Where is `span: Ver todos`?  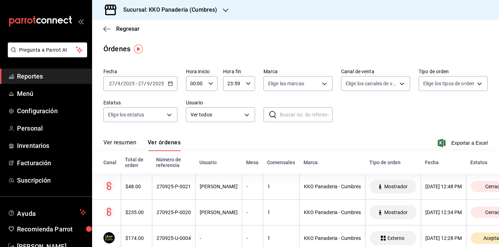 span: Ver todos is located at coordinates (216, 115).